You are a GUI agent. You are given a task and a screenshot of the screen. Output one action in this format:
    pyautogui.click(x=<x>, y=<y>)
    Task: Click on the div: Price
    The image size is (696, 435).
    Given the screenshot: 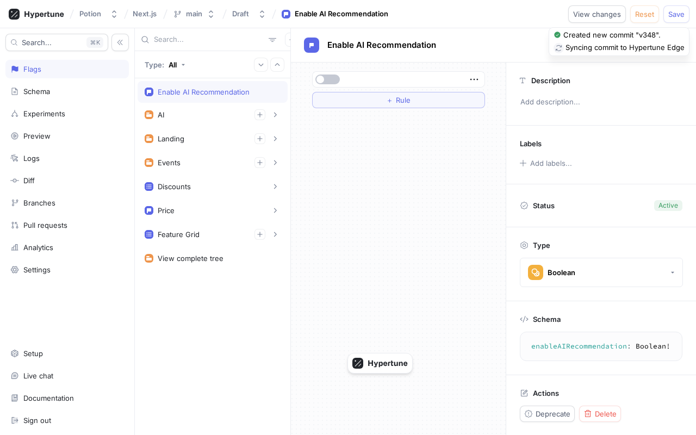 What is the action you would take?
    pyautogui.click(x=166, y=210)
    